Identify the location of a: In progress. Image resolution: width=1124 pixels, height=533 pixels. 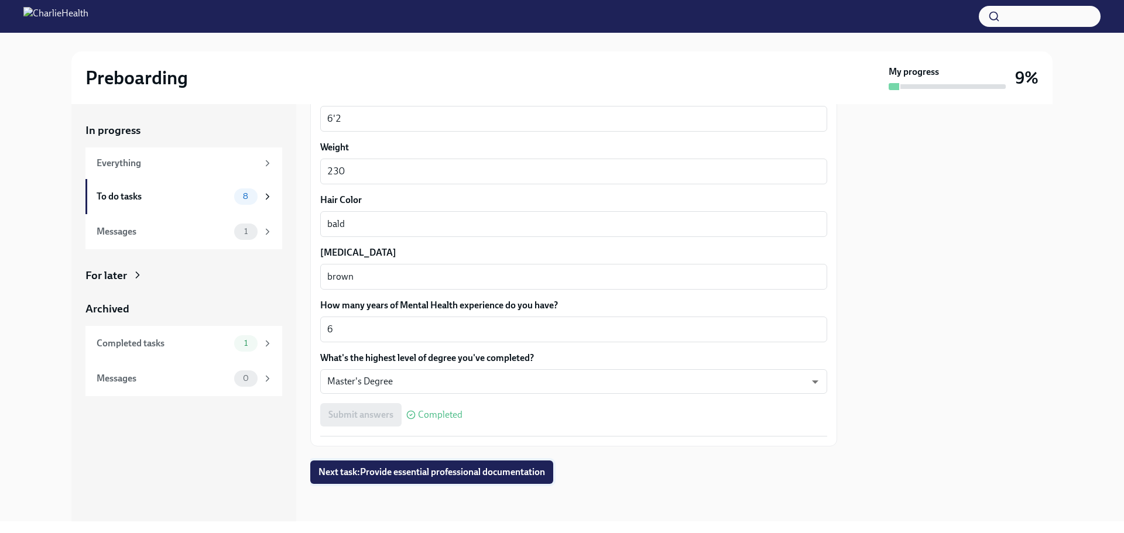
(184, 131).